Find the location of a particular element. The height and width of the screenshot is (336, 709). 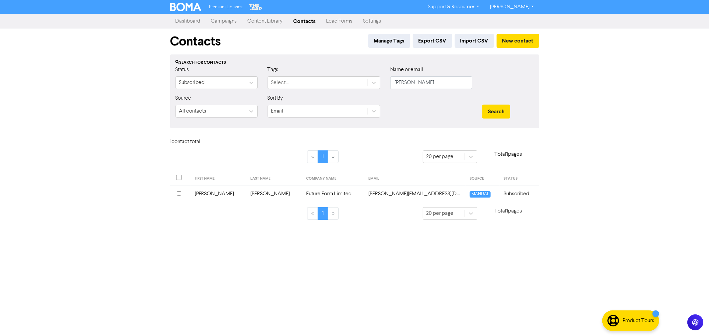

a: Contacts is located at coordinates (305, 21).